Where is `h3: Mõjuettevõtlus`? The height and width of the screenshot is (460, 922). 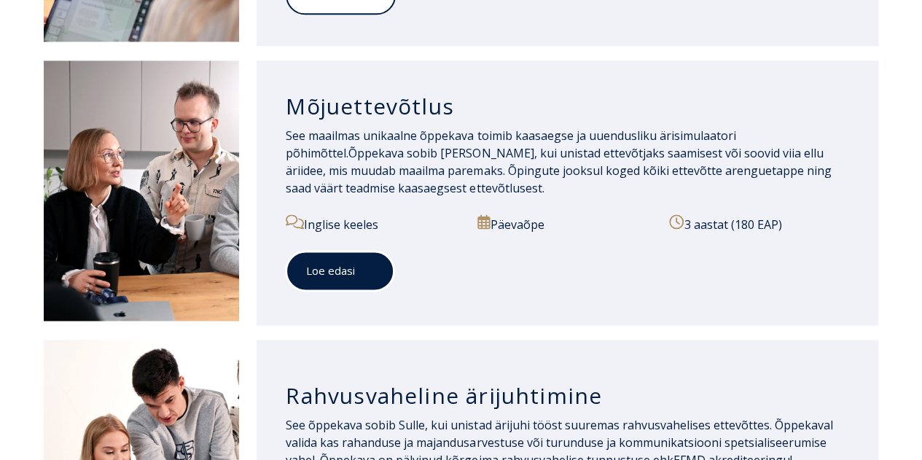
h3: Mõjuettevõtlus is located at coordinates (567, 106).